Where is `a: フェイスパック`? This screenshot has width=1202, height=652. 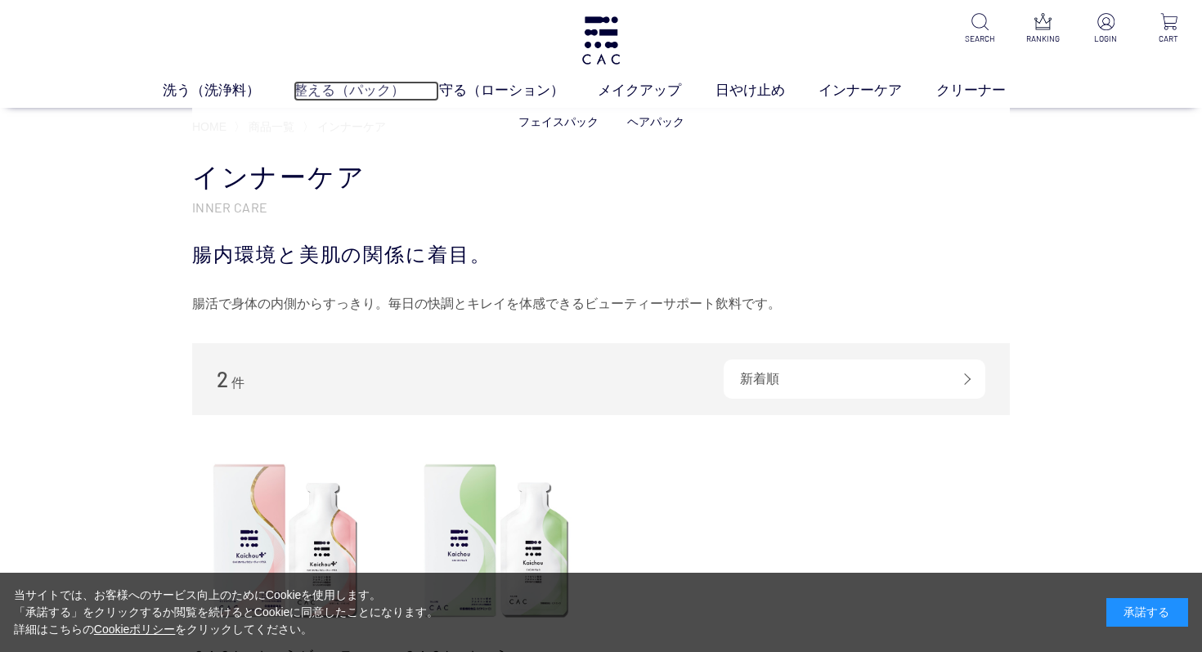 a: フェイスパック is located at coordinates (558, 122).